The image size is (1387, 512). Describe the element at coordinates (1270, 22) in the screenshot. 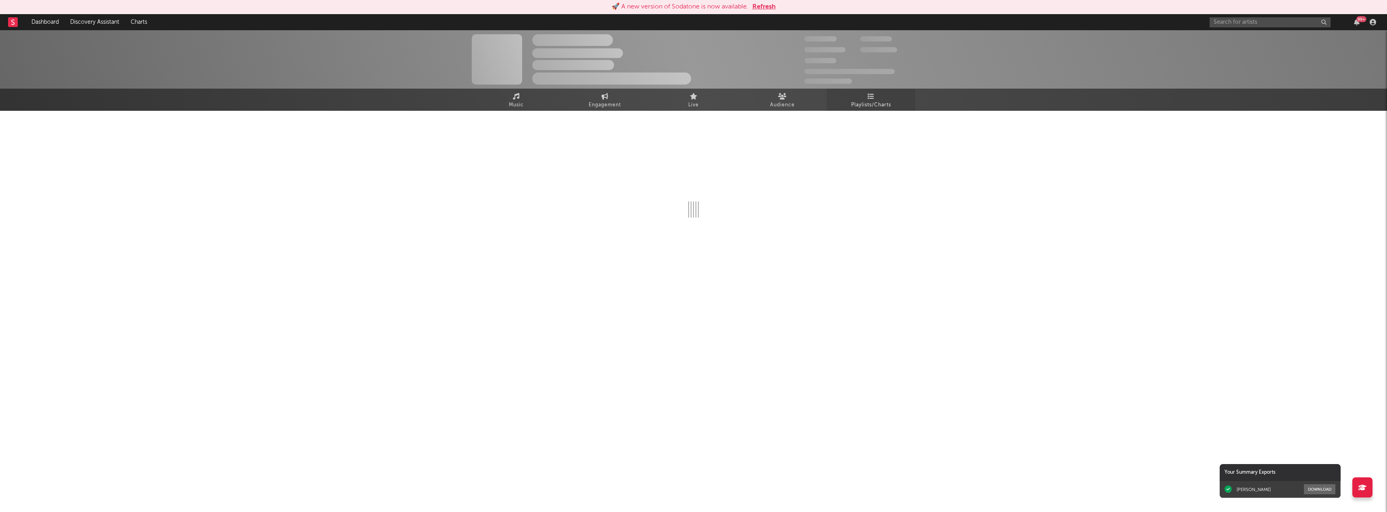

I see `input: Search for artists` at that location.